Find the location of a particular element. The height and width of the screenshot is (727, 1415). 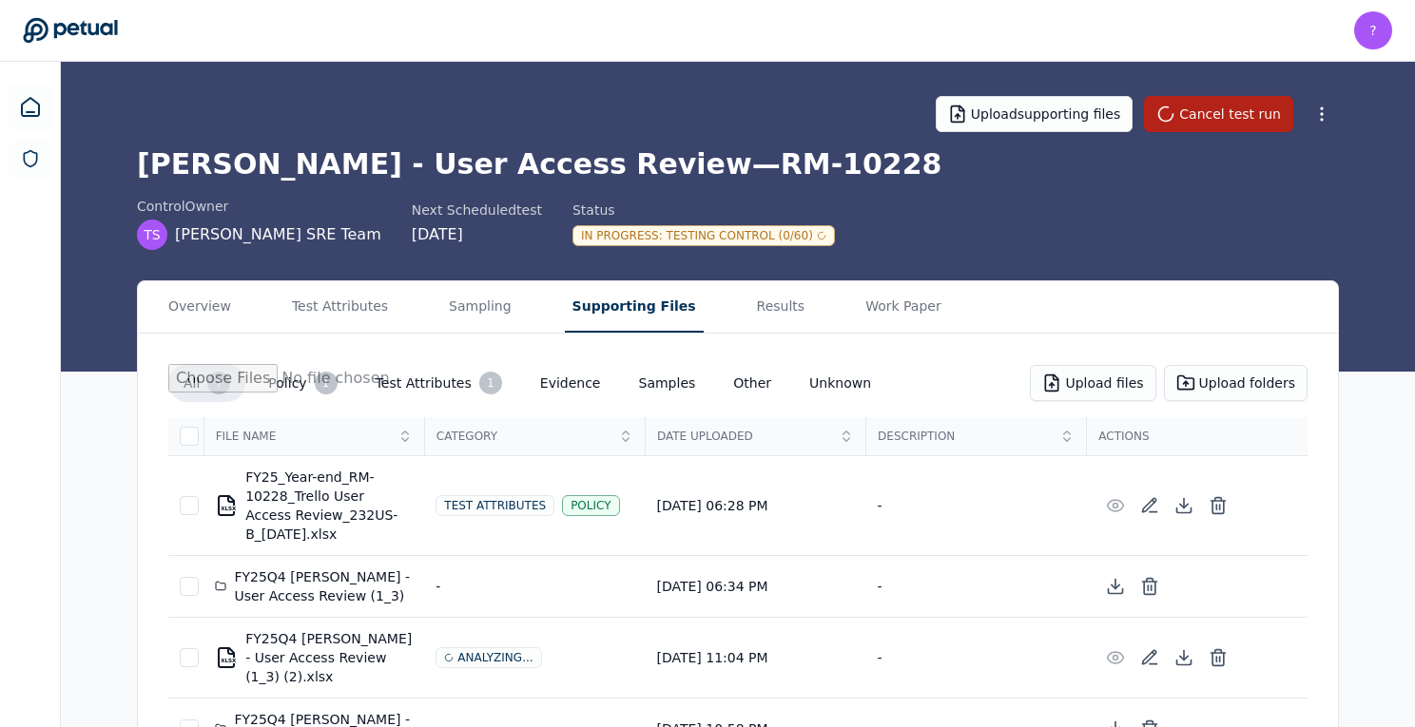

button: Other is located at coordinates (752, 383).